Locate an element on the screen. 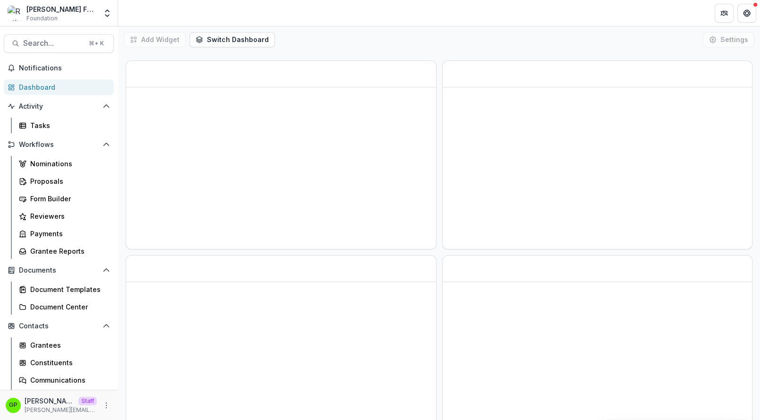 The width and height of the screenshot is (760, 420). div: Reviewers is located at coordinates (68, 216).